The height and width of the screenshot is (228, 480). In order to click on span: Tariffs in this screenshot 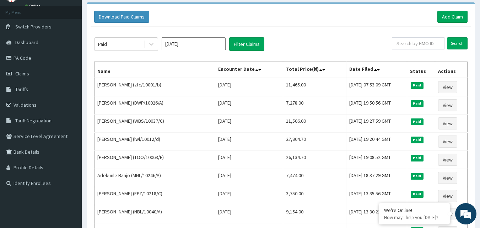, I will do `click(22, 89)`.